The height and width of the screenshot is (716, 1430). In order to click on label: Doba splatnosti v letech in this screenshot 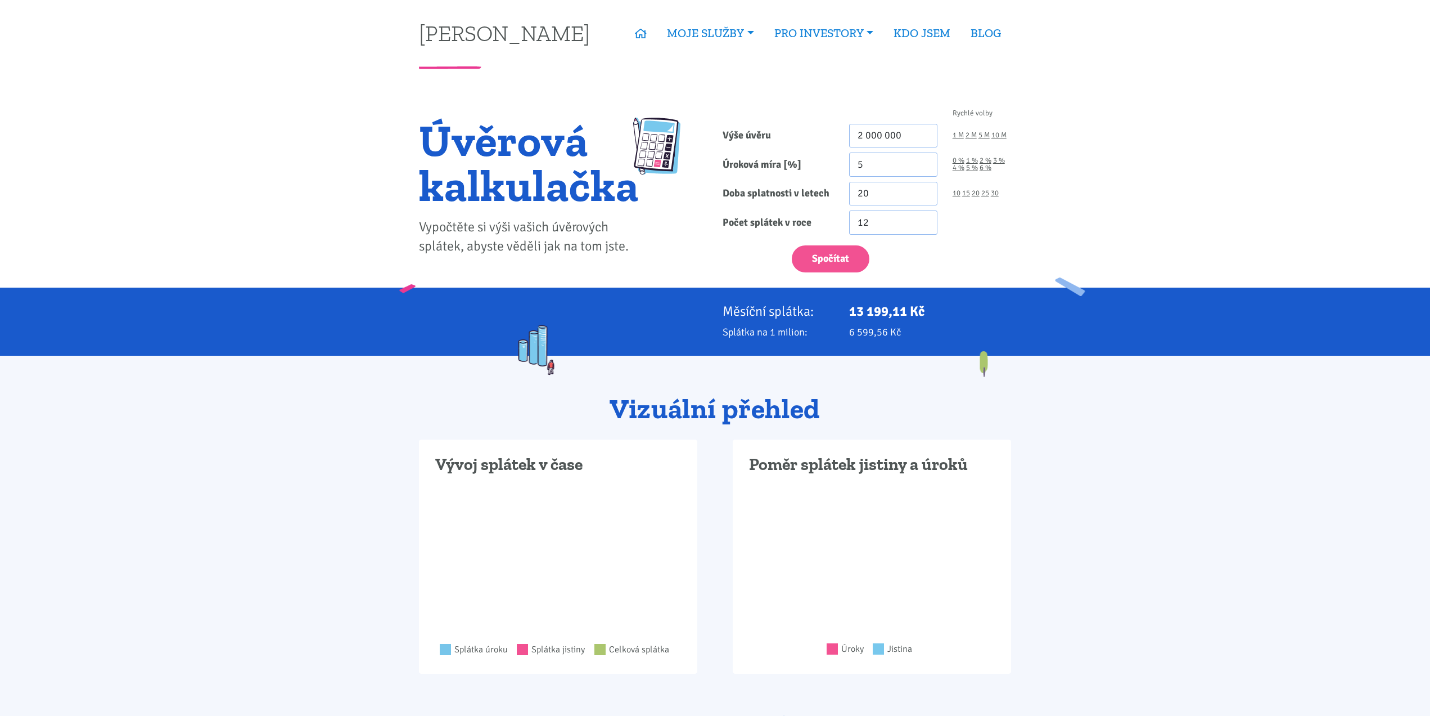, I will do `click(779, 194)`.